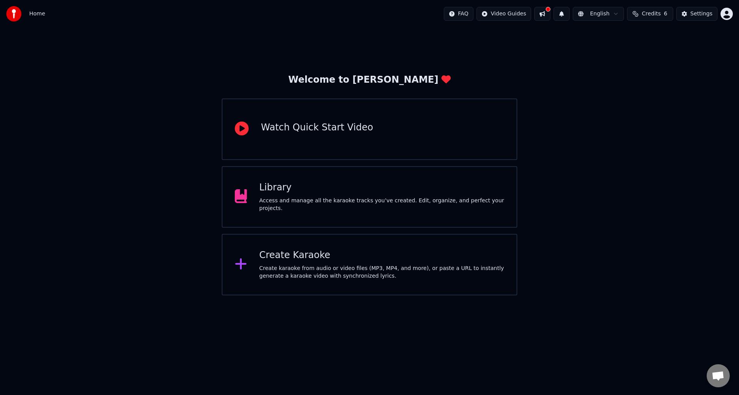 This screenshot has height=395, width=739. Describe the element at coordinates (382, 205) in the screenshot. I see `div: Access and manage all the karaoke tracks you’ve created. Edit, organize, and perfect your projects.` at that location.